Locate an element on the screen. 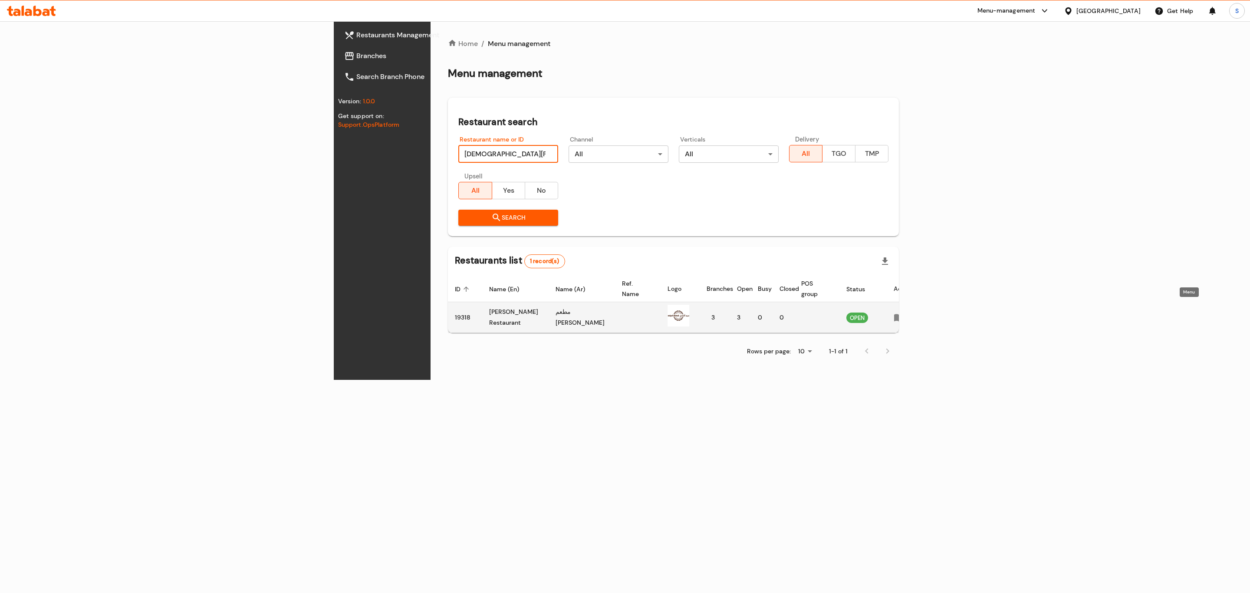 This screenshot has width=1250, height=593. span: Status is located at coordinates (861, 289).